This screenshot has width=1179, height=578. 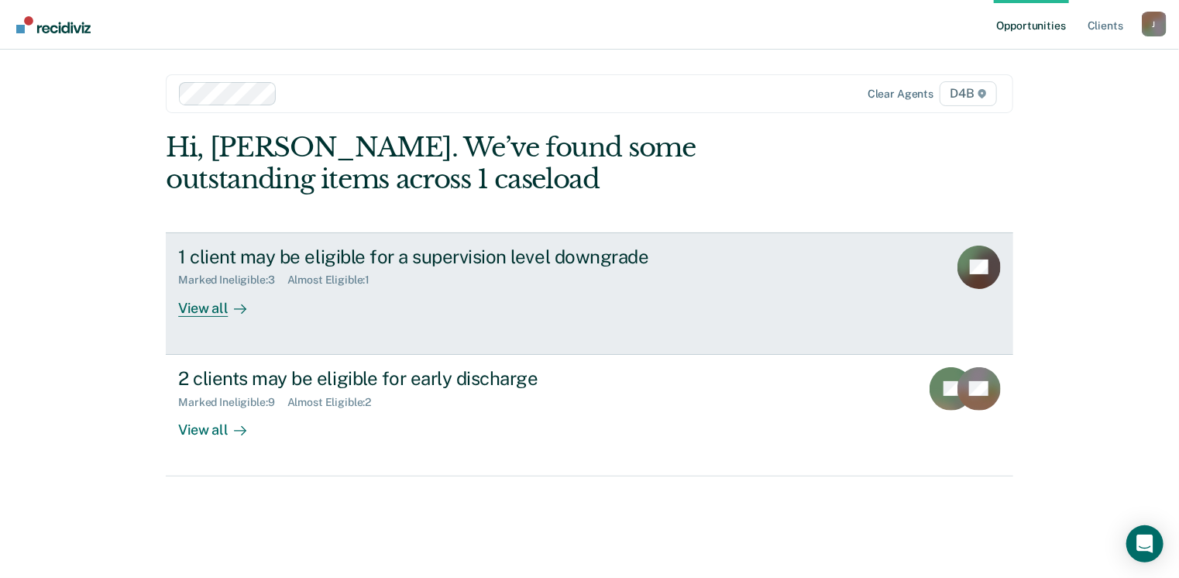 What do you see at coordinates (589, 294) in the screenshot?
I see `a: 1 client may be eligible for a supervision level downgradeMarked Ineligible:3Almost Eligible:1Vie...` at bounding box center [589, 294].